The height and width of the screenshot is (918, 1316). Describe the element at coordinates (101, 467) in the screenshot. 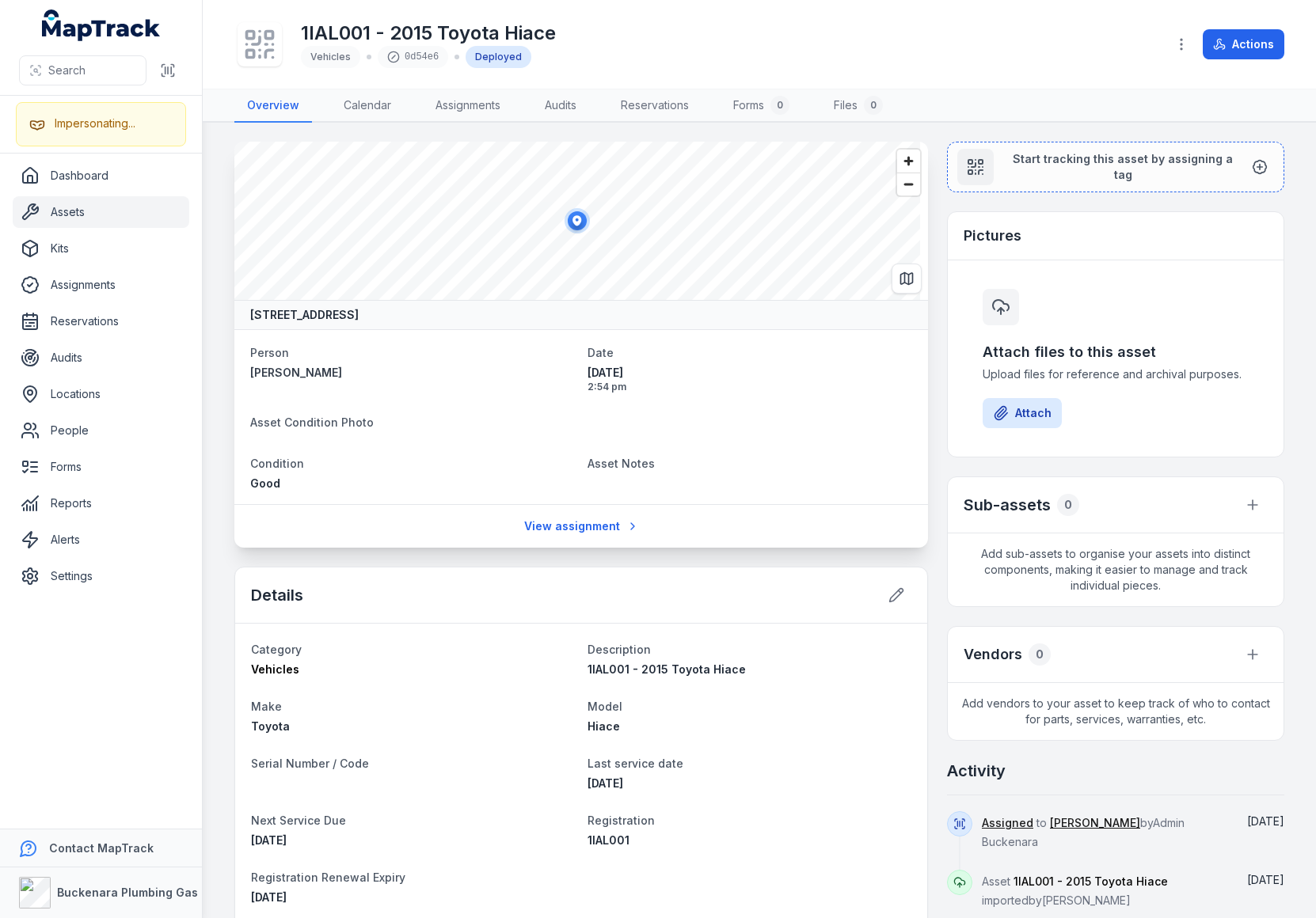

I see `a: Forms` at that location.